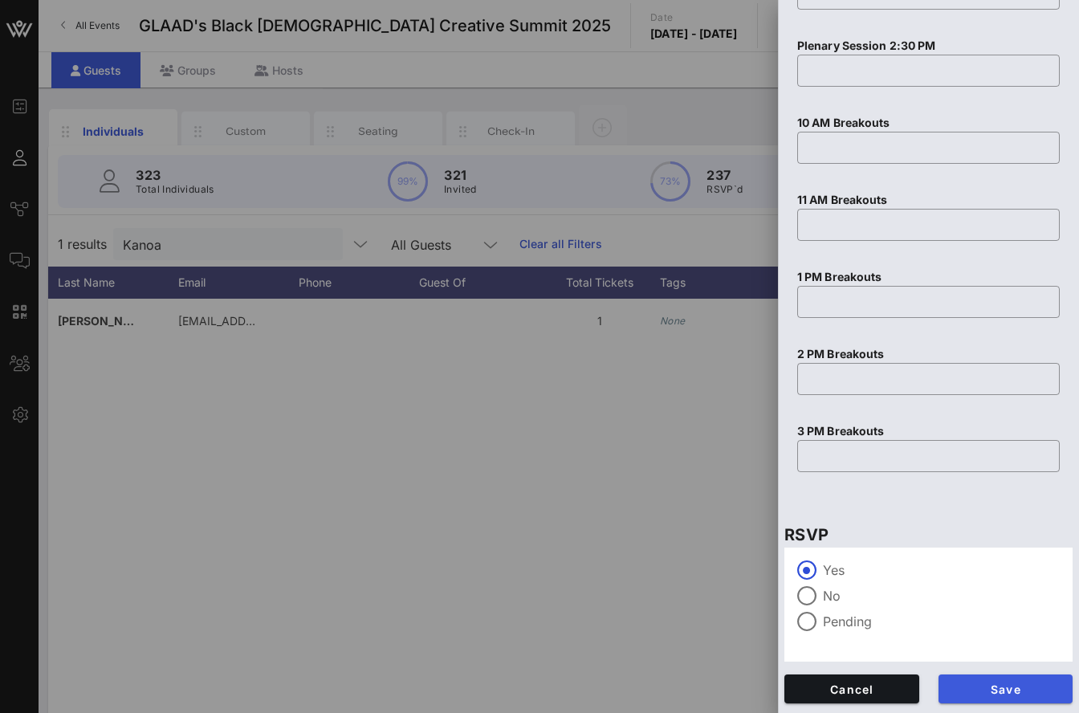 Image resolution: width=1079 pixels, height=713 pixels. I want to click on p: 2 PM Breakouts, so click(928, 354).